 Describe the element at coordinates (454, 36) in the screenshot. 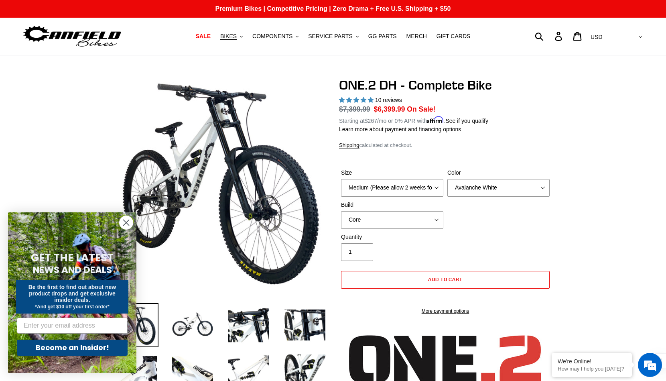

I see `span: GIFT CARDS` at that location.